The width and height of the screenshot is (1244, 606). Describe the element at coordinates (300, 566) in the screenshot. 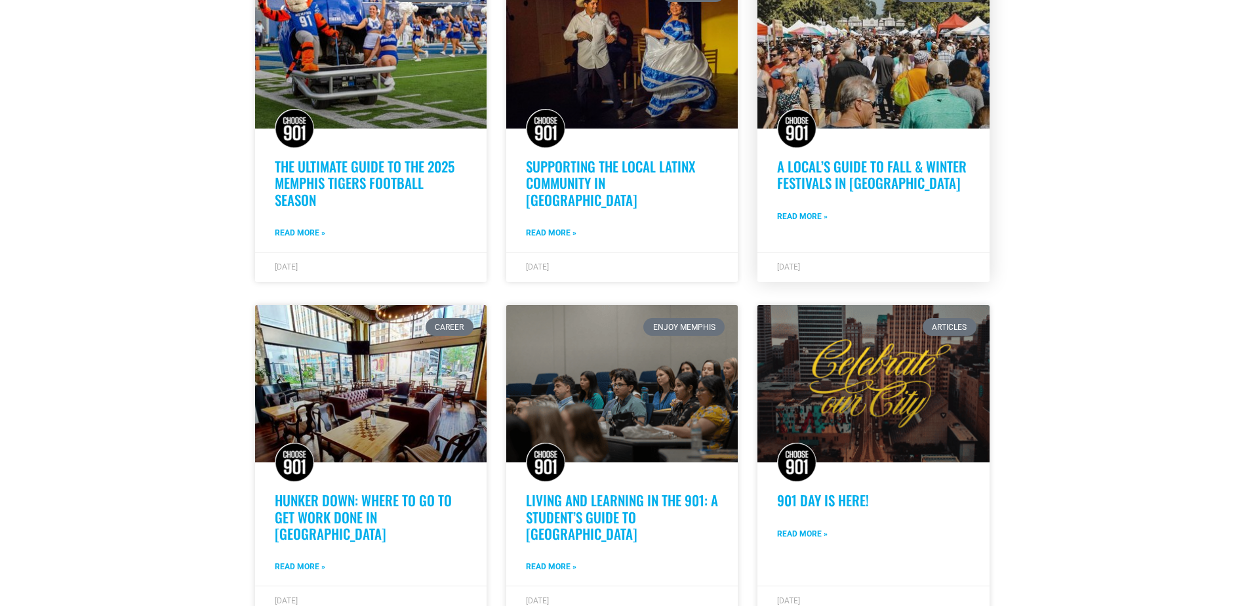

I see `a: Read more about Hunker Down: Where to Go to Get Work Done in Memphis` at that location.